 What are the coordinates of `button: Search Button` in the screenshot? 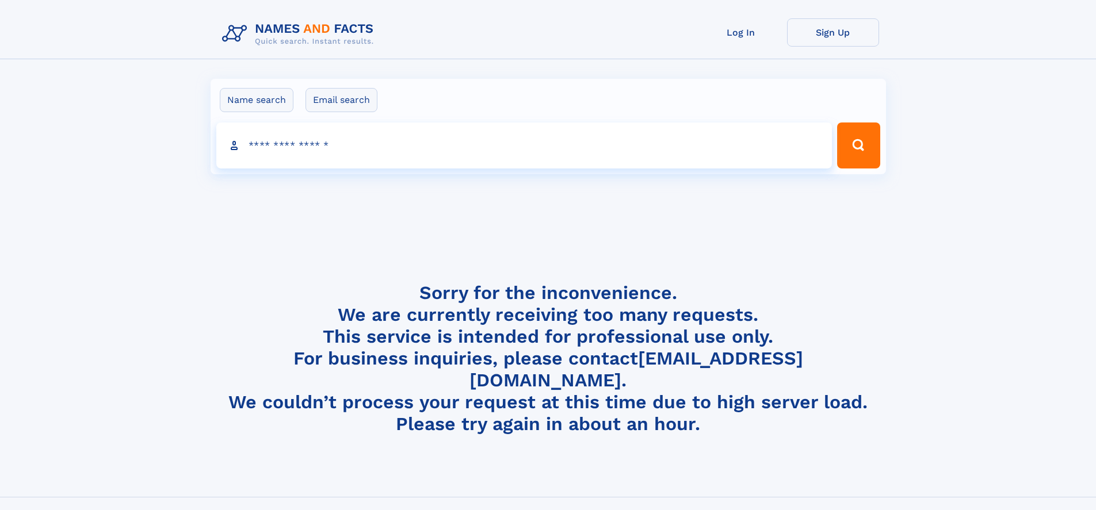 It's located at (858, 146).